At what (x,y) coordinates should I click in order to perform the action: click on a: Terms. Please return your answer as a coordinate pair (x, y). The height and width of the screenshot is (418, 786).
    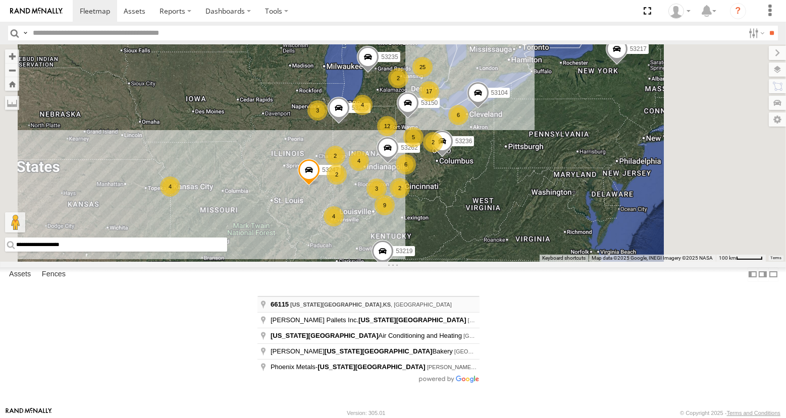
    Looking at the image, I should click on (776, 258).